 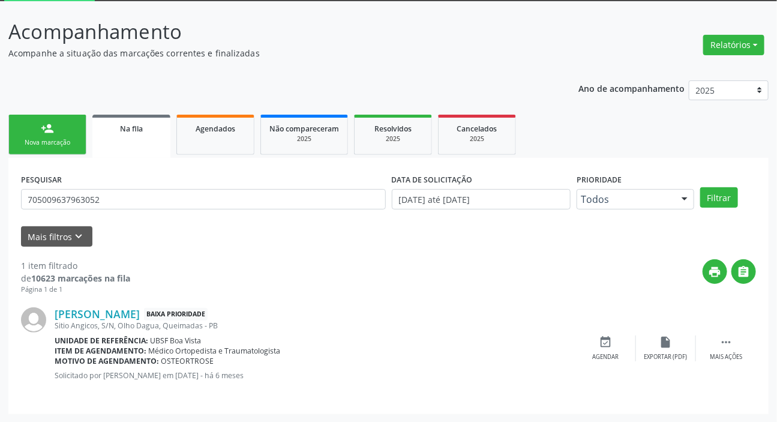 I want to click on span: Na fila, so click(x=131, y=128).